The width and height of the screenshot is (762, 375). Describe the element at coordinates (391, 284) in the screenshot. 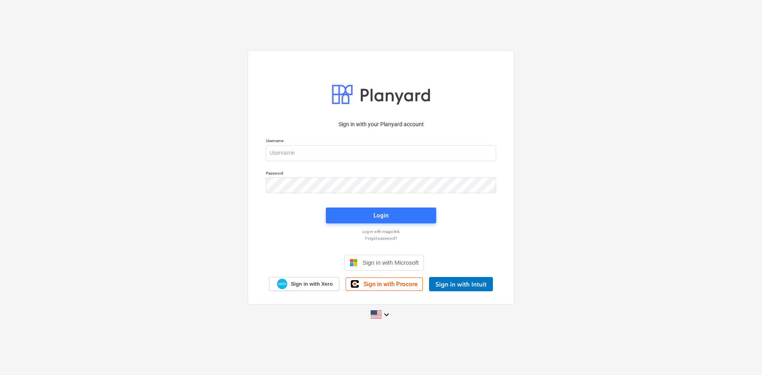

I see `span: Sign in with Procore` at that location.